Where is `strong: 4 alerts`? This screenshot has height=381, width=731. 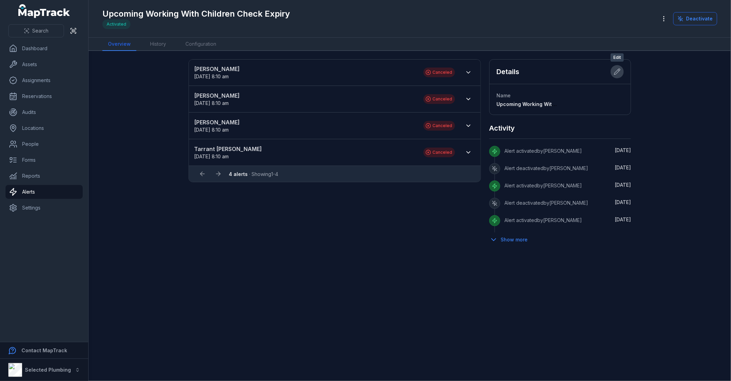
strong: 4 alerts is located at coordinates (238, 174).